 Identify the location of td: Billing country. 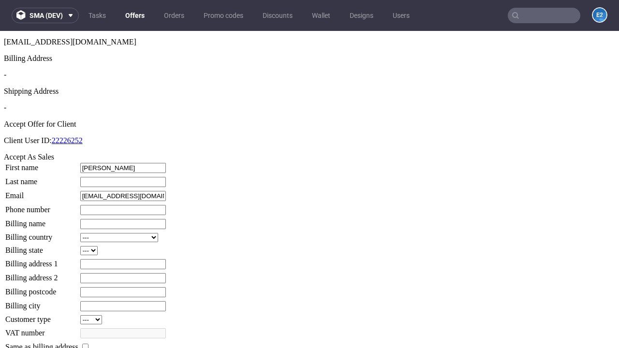
(42, 207).